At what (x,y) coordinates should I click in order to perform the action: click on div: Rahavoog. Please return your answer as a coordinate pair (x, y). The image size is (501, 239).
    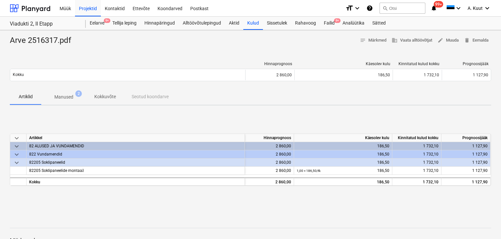
    Looking at the image, I should click on (306, 23).